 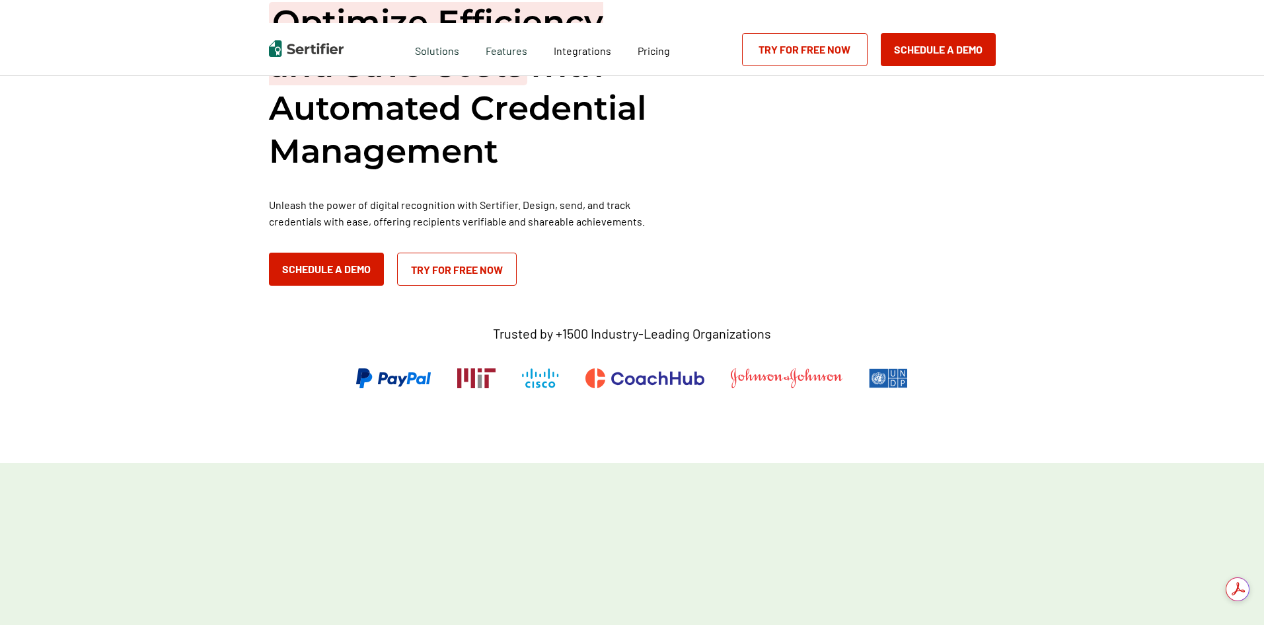 I want to click on a: Integrations, so click(x=582, y=49).